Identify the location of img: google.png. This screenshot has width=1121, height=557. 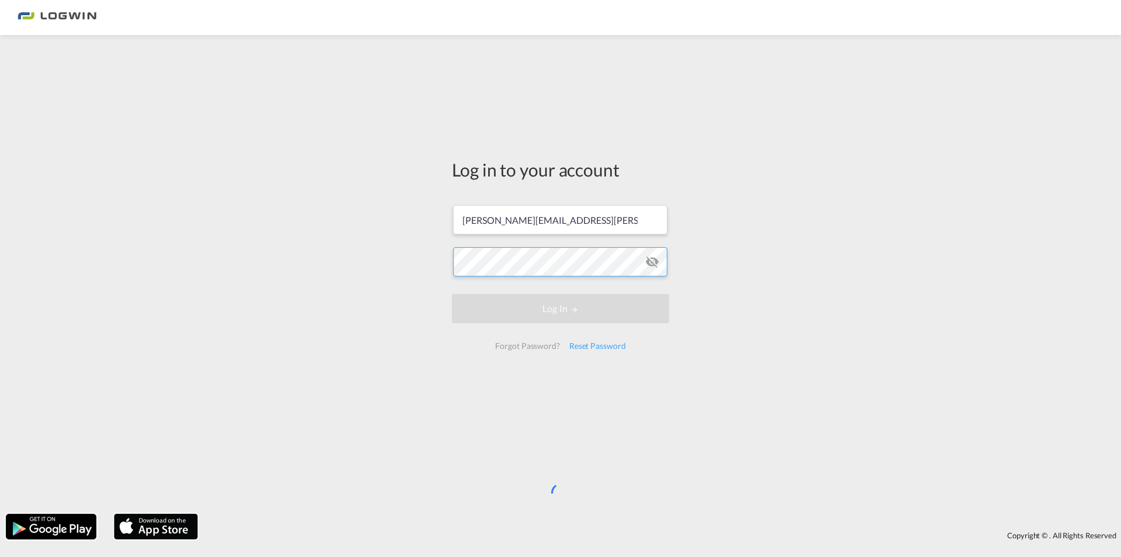
(51, 526).